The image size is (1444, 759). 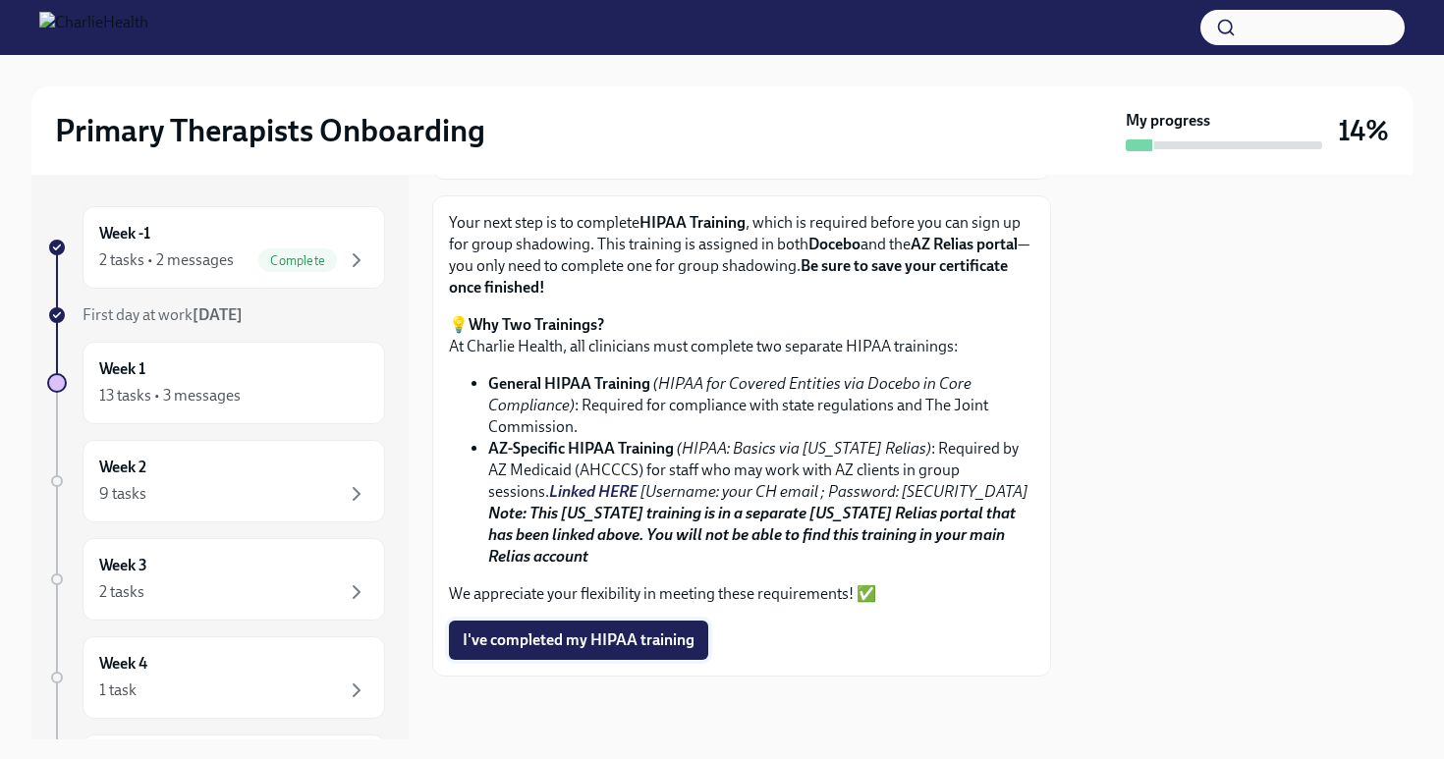 I want to click on button: I've completed my HIPAA training, so click(x=579, y=641).